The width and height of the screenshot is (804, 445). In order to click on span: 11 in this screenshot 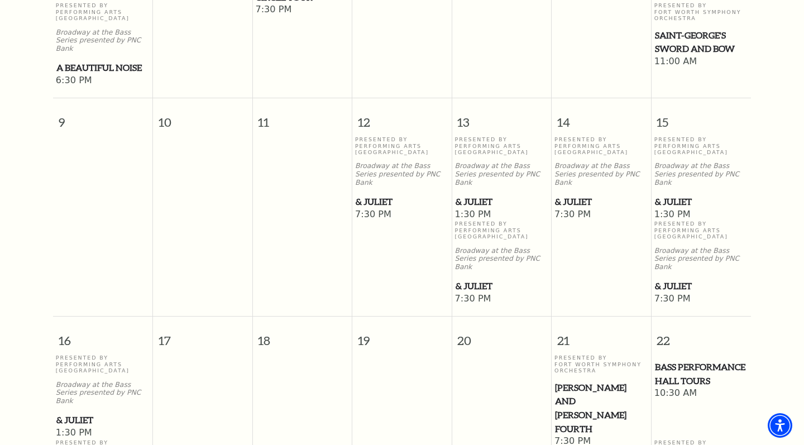, I will do `click(303, 117)`.